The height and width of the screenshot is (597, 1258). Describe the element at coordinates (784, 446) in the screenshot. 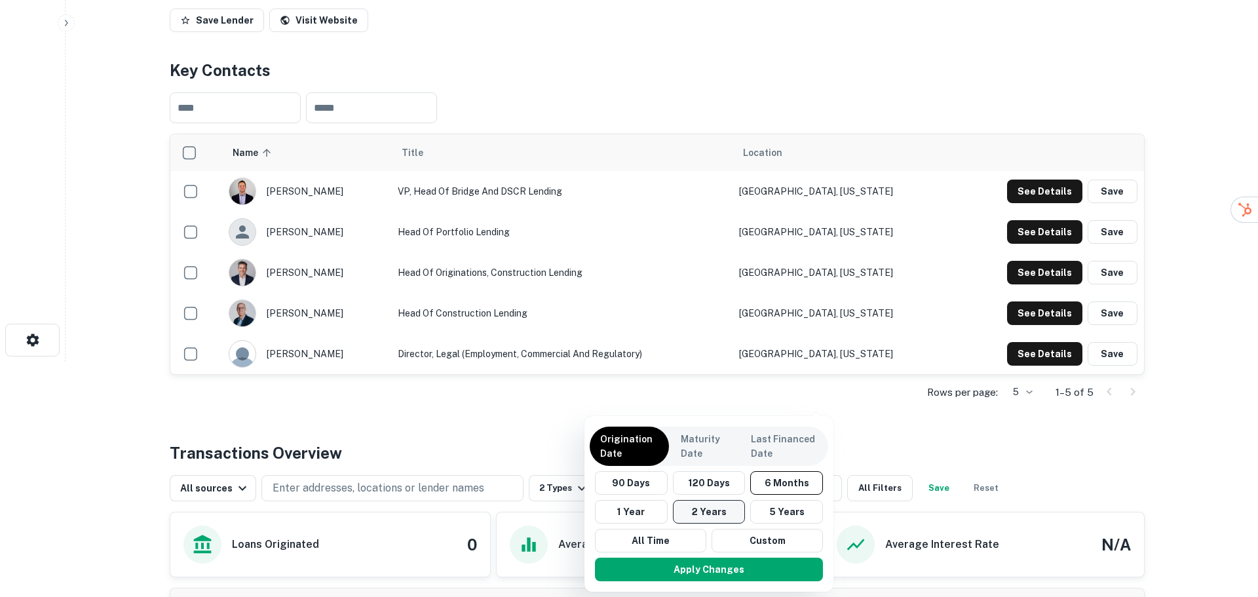

I see `p: Last Financed Date` at that location.